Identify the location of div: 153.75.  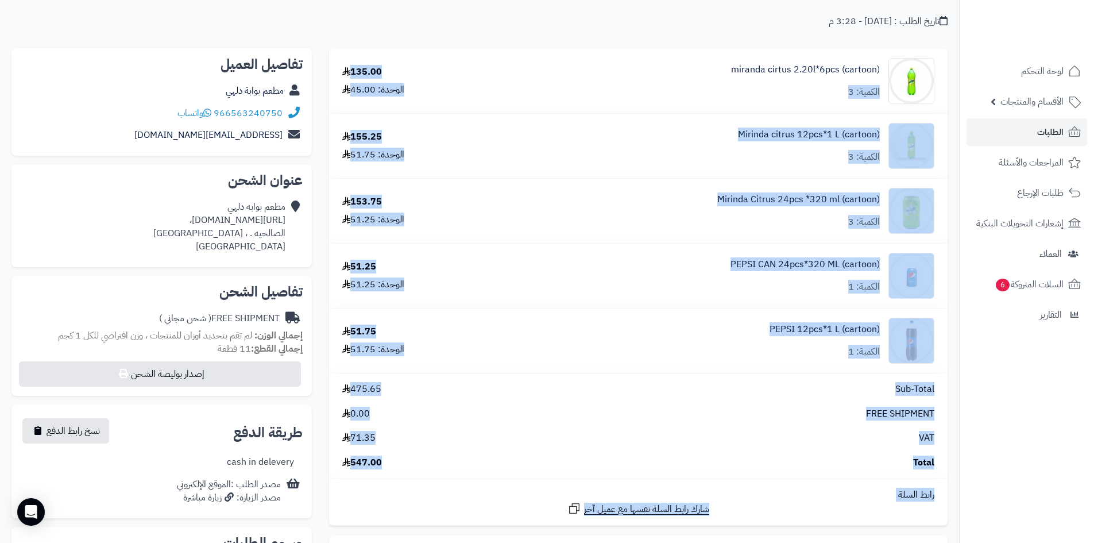
(362, 202).